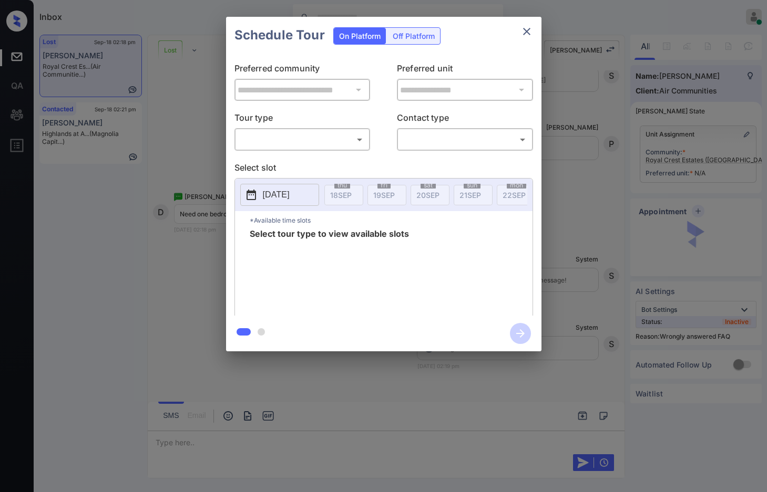 This screenshot has height=492, width=767. I want to click on p: Select slot, so click(384, 170).